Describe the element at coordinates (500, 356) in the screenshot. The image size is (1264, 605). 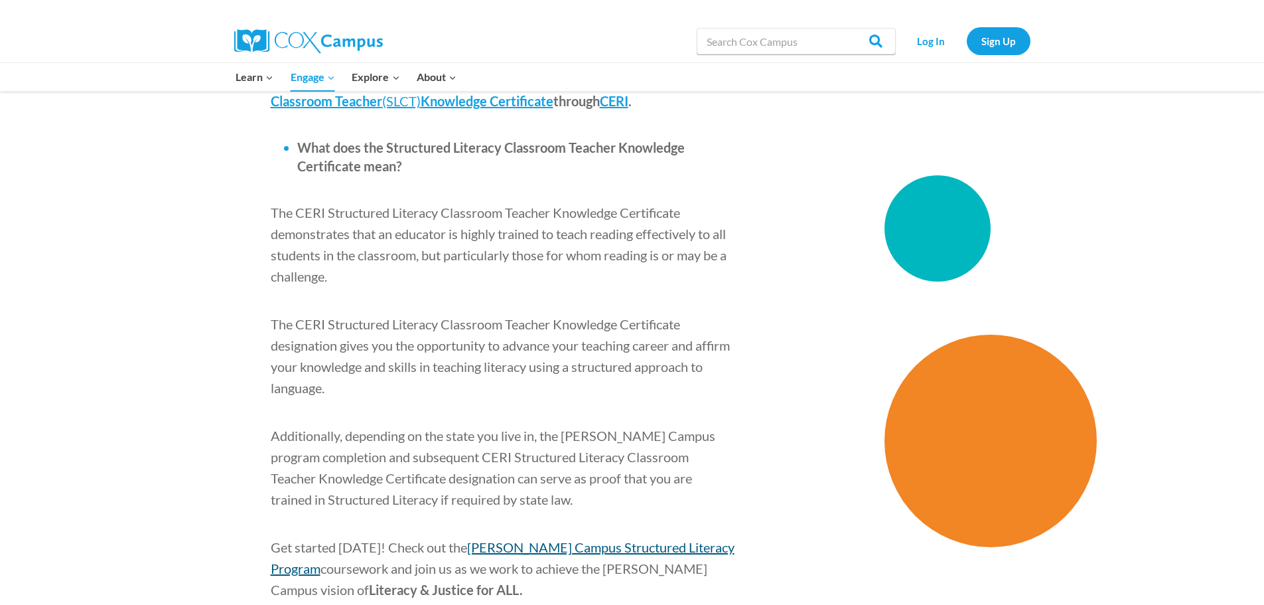
I see `span: The CERI Structured Literacy Classroom Teacher Knowledge Certificate designation gives you the op...` at that location.